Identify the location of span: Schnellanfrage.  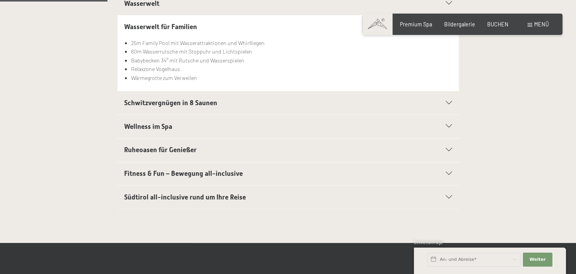
(428, 242).